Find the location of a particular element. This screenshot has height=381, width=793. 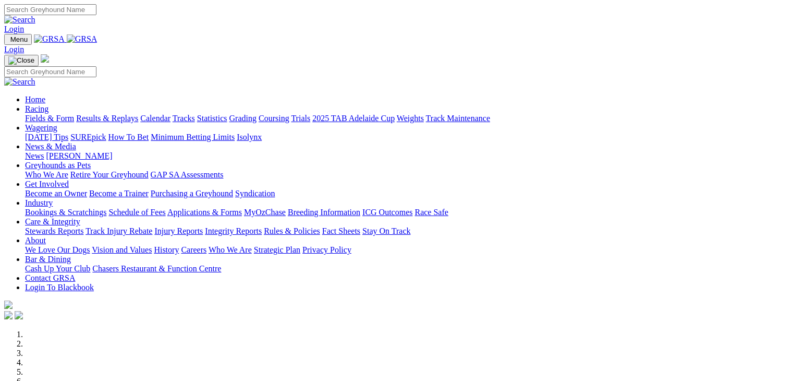

a: Bookings & Scratchings is located at coordinates (66, 212).